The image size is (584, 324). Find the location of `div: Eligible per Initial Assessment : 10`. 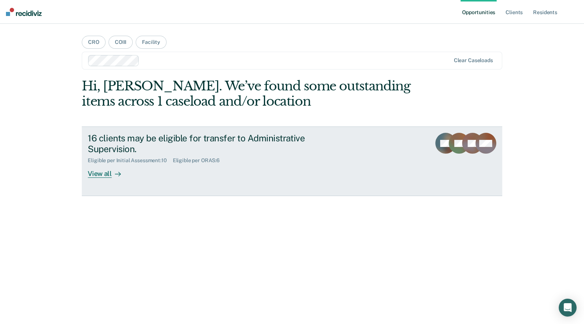

div: Eligible per Initial Assessment : 10 is located at coordinates (130, 160).